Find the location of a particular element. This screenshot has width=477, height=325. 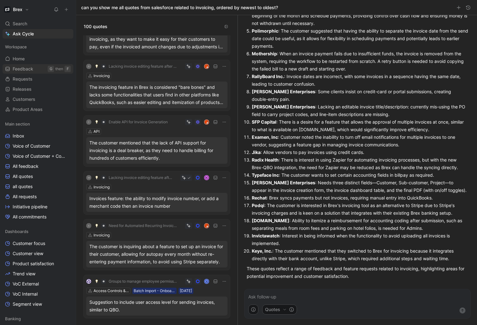

strong: SFP Capital is located at coordinates (264, 122).